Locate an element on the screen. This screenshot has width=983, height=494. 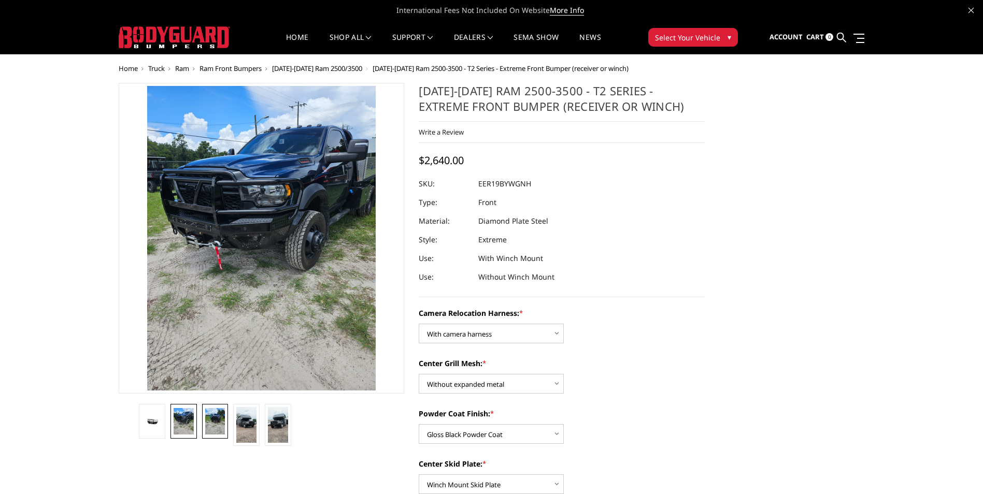
dd: Without Winch Mount is located at coordinates (516, 277).